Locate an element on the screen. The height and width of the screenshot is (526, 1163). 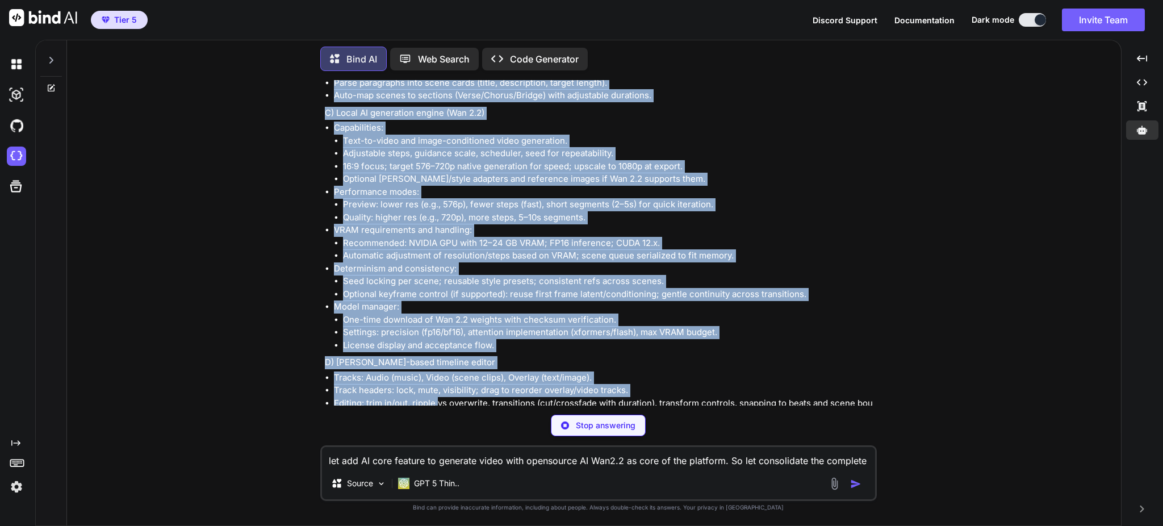
p: Bind can provide inaccurate information, including about people. Always double-check its answers.... is located at coordinates (598, 507).